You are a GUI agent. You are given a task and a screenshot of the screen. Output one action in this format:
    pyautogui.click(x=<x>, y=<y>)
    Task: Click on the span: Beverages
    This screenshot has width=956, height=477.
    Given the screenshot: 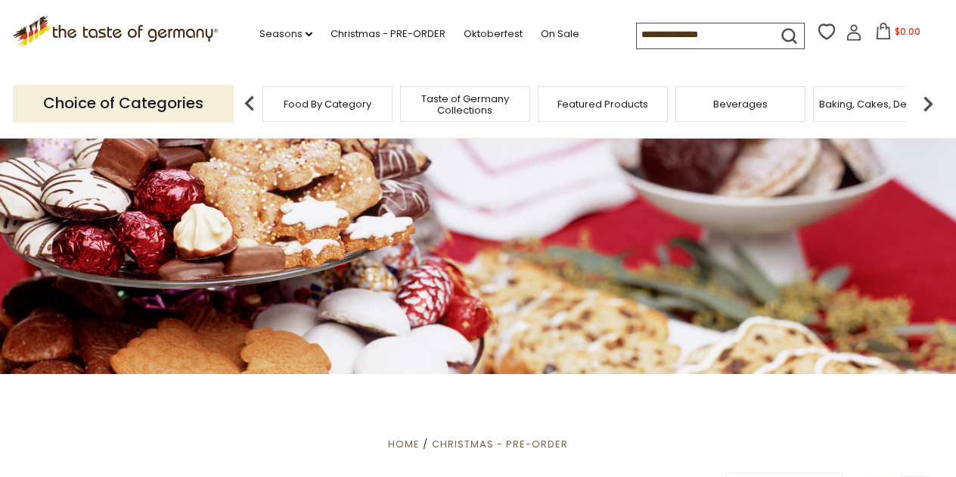 What is the action you would take?
    pyautogui.click(x=741, y=104)
    